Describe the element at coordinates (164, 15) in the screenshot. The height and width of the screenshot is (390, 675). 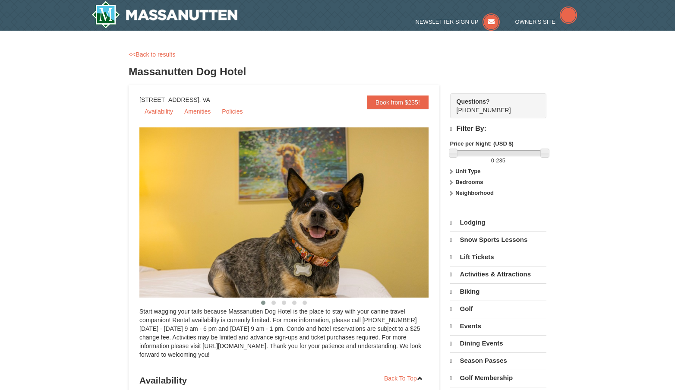
I see `img: Massanutten Resort Logo` at that location.